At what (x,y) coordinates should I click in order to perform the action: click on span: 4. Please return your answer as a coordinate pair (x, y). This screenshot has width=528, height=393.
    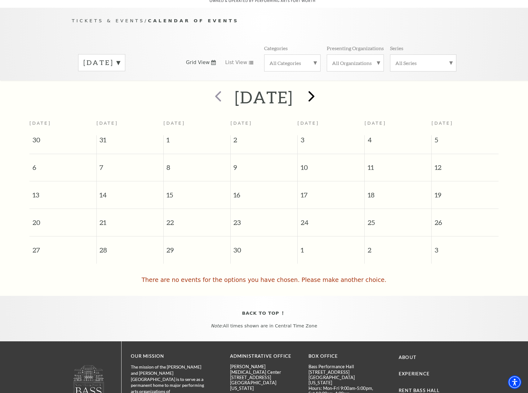
    Looking at the image, I should click on (398, 142).